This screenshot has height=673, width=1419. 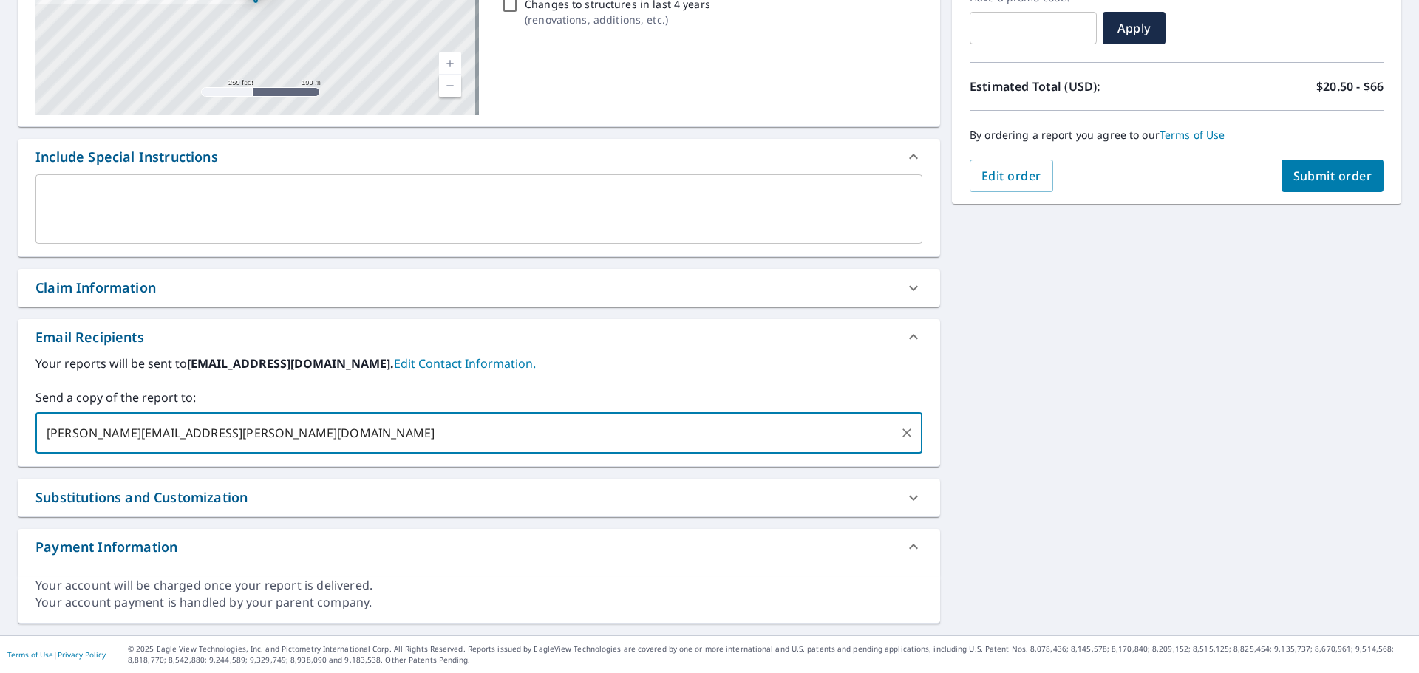 What do you see at coordinates (1350, 86) in the screenshot?
I see `p: $20.50 - $66` at bounding box center [1350, 86].